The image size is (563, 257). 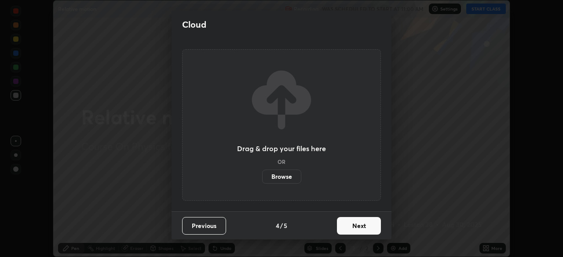 I want to click on h4: 4, so click(x=277, y=226).